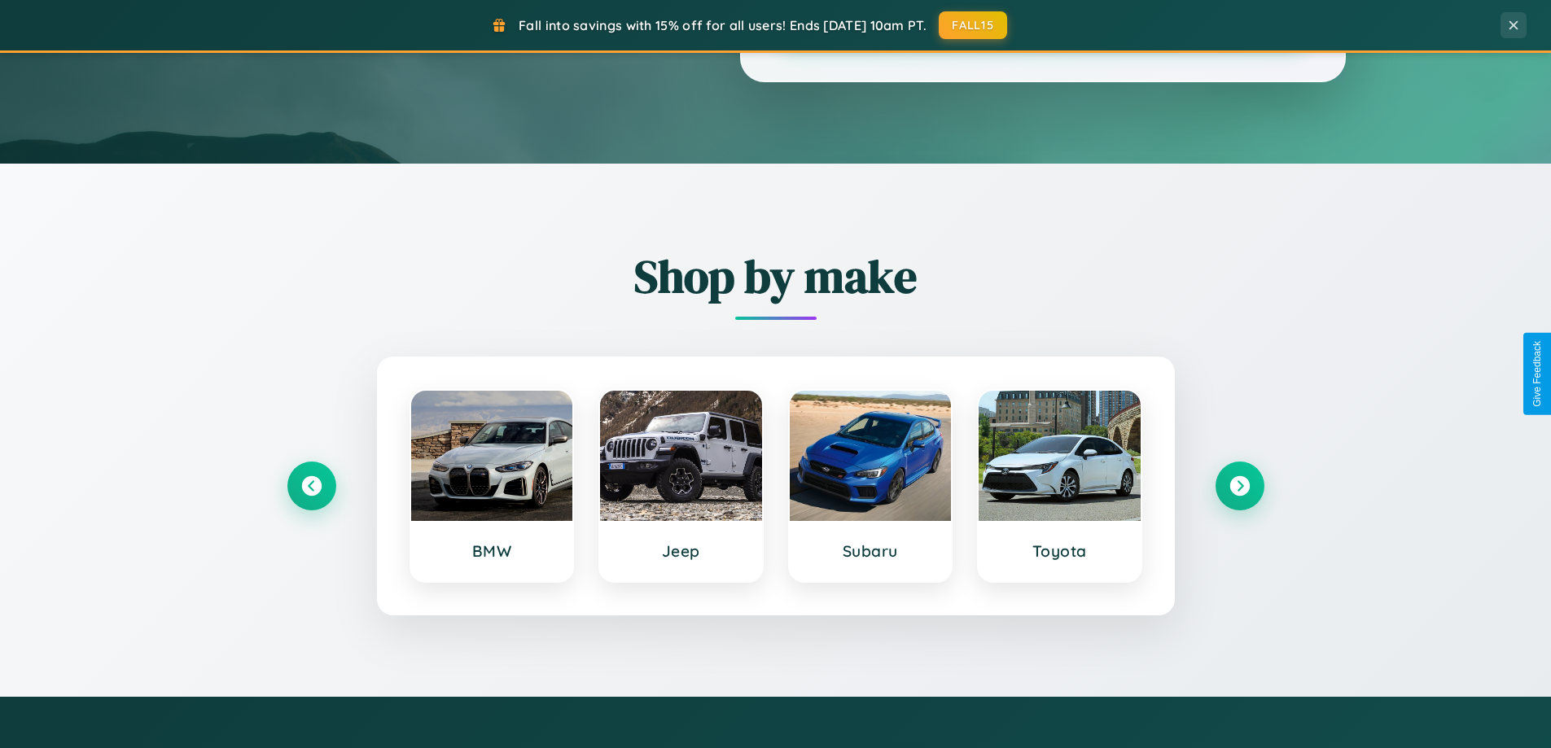 This screenshot has width=1551, height=748. I want to click on div: Give Feedback, so click(1537, 374).